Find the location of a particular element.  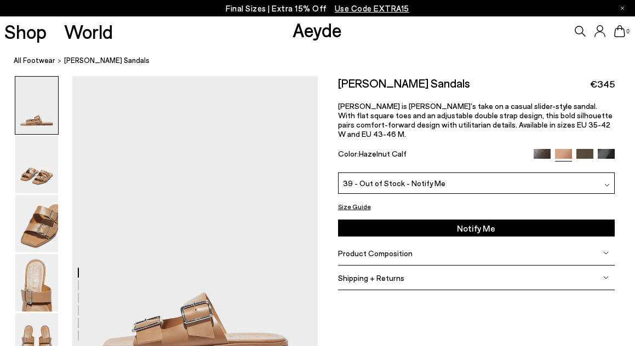

span: 0 is located at coordinates (628, 31).